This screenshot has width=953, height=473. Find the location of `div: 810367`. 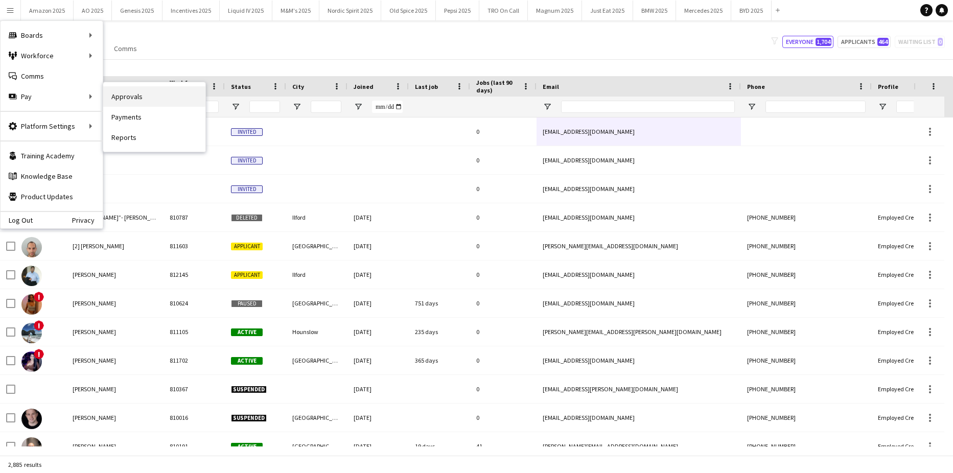

div: 810367 is located at coordinates (194, 389).